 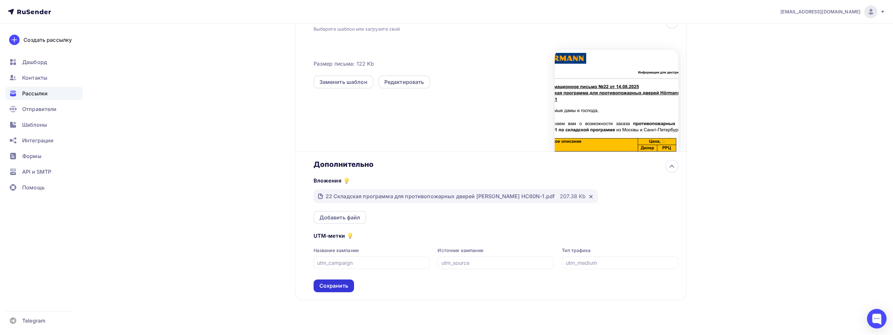 I want to click on div: 207.38 Kb, so click(x=573, y=196).